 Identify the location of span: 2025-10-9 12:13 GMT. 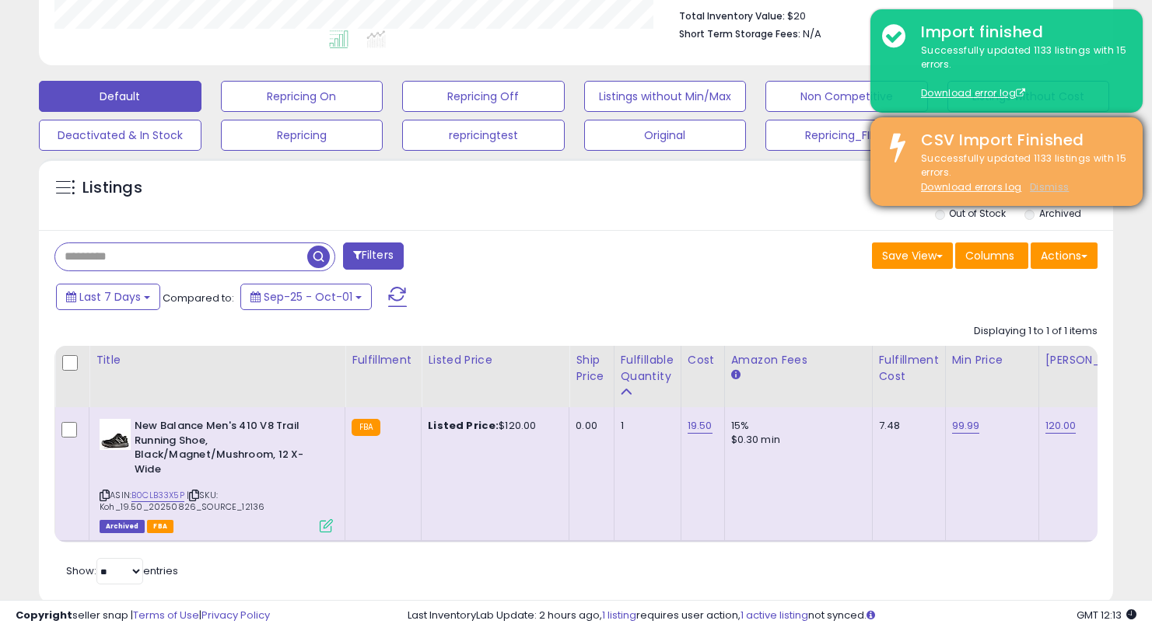
(1106, 615).